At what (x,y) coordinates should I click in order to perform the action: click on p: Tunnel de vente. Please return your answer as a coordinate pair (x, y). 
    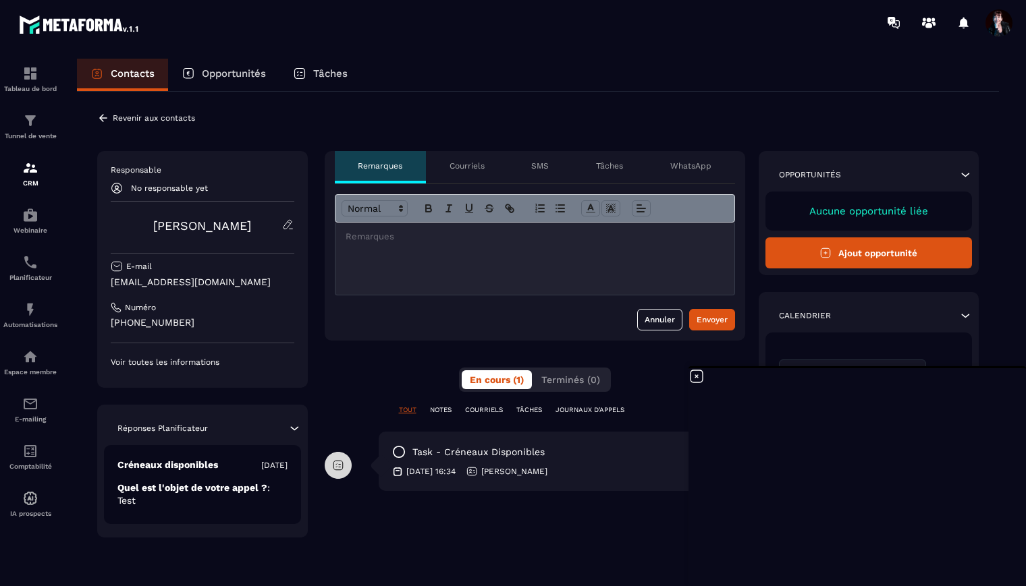
    Looking at the image, I should click on (30, 136).